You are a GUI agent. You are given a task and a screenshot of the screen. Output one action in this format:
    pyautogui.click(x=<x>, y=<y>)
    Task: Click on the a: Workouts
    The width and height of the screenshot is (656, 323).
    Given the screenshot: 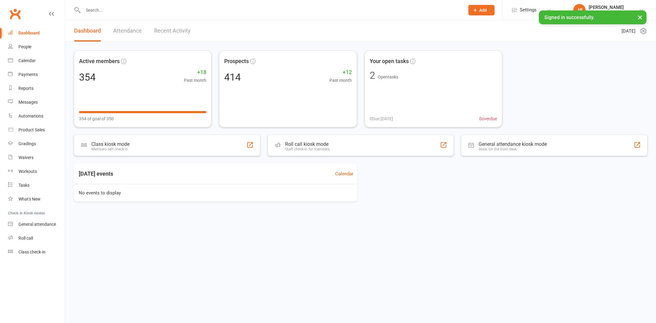 What is the action you would take?
    pyautogui.click(x=36, y=171)
    